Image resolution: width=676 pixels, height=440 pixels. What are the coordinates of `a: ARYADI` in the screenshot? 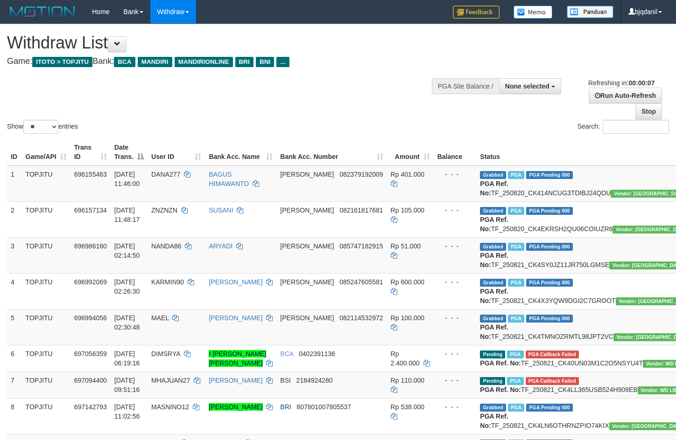 It's located at (220, 246).